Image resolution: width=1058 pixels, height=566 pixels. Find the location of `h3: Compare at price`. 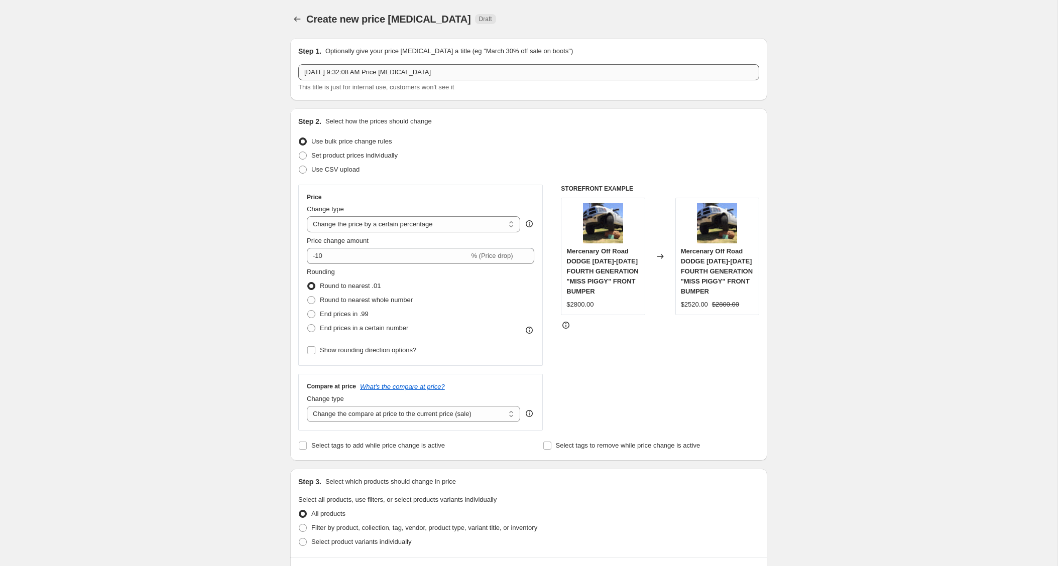

h3: Compare at price is located at coordinates (331, 387).